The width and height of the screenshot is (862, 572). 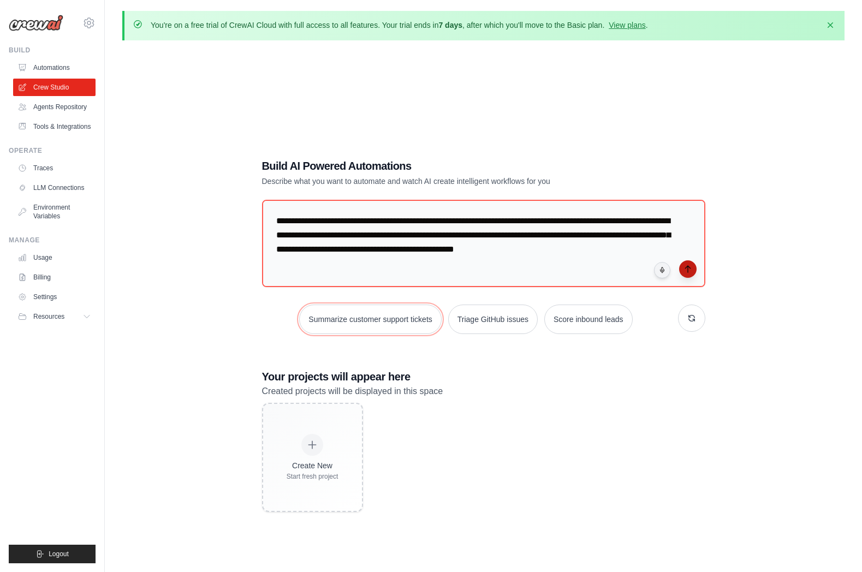 I want to click on div: Create New, so click(x=312, y=466).